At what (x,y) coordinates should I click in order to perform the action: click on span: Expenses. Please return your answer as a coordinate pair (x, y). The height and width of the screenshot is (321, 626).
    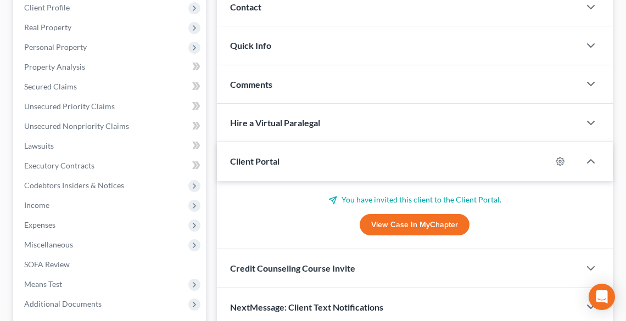
    Looking at the image, I should click on (40, 224).